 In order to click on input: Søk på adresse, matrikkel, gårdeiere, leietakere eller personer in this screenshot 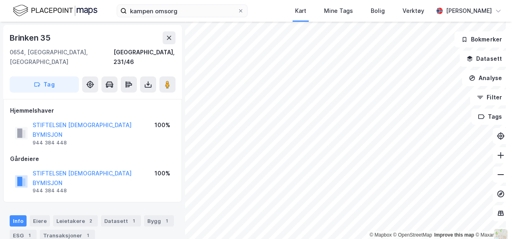, I will do `click(182, 11)`.